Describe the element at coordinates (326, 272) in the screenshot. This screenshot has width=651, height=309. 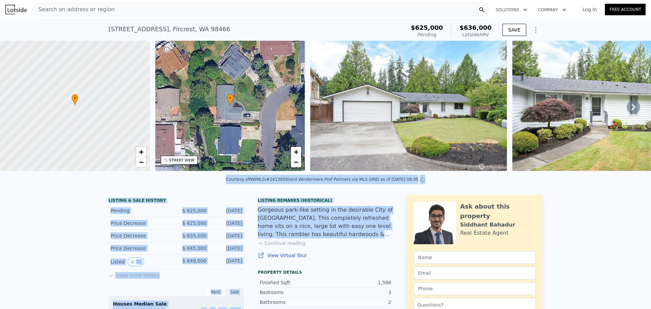
I see `div: Property details` at that location.